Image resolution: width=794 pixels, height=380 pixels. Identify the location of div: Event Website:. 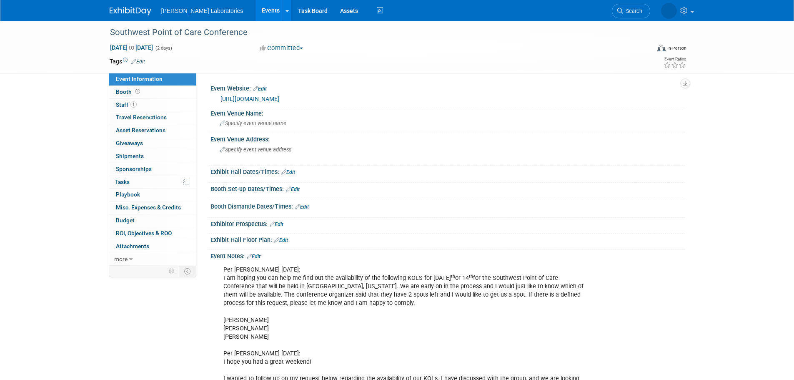
(448, 88).